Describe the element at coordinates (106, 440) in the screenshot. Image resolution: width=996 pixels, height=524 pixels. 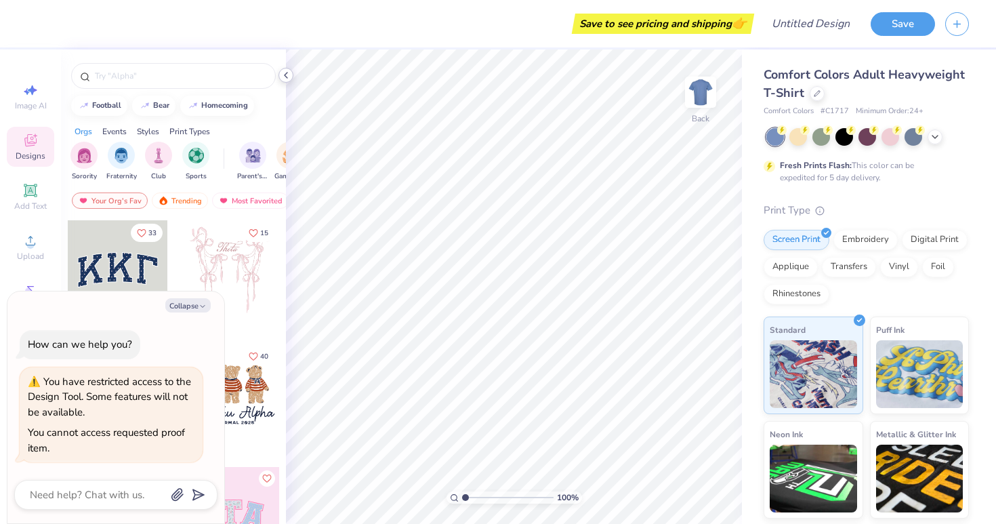
I see `div: You cannot access requested proof item.` at that location.